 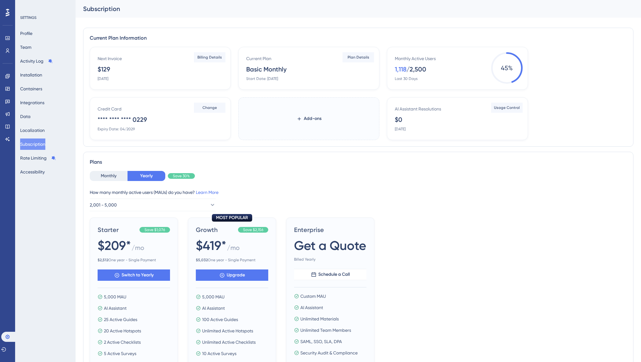 I want to click on span: Schedule a Call, so click(x=334, y=274).